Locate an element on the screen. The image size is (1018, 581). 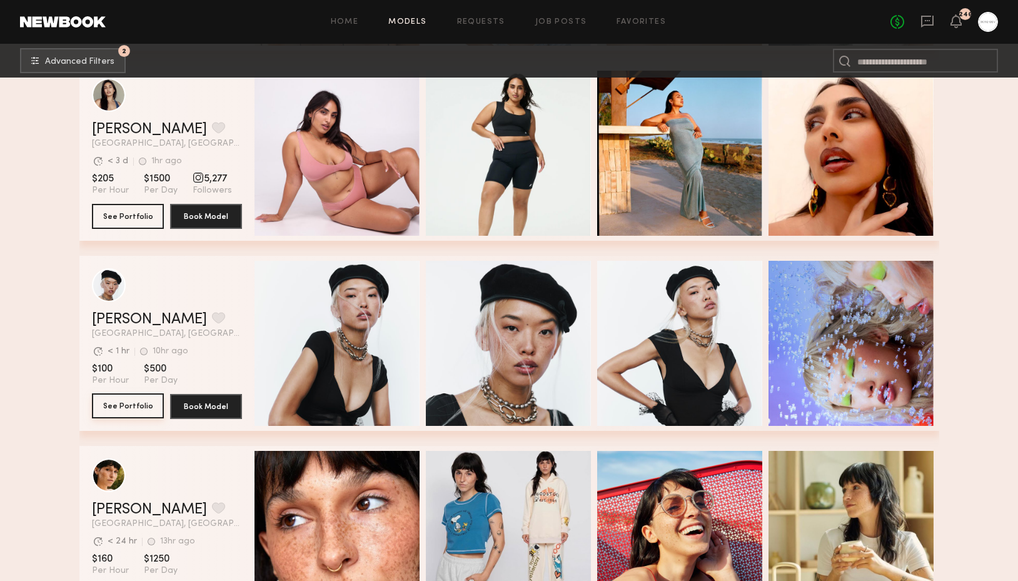
a: Home is located at coordinates (345, 22).